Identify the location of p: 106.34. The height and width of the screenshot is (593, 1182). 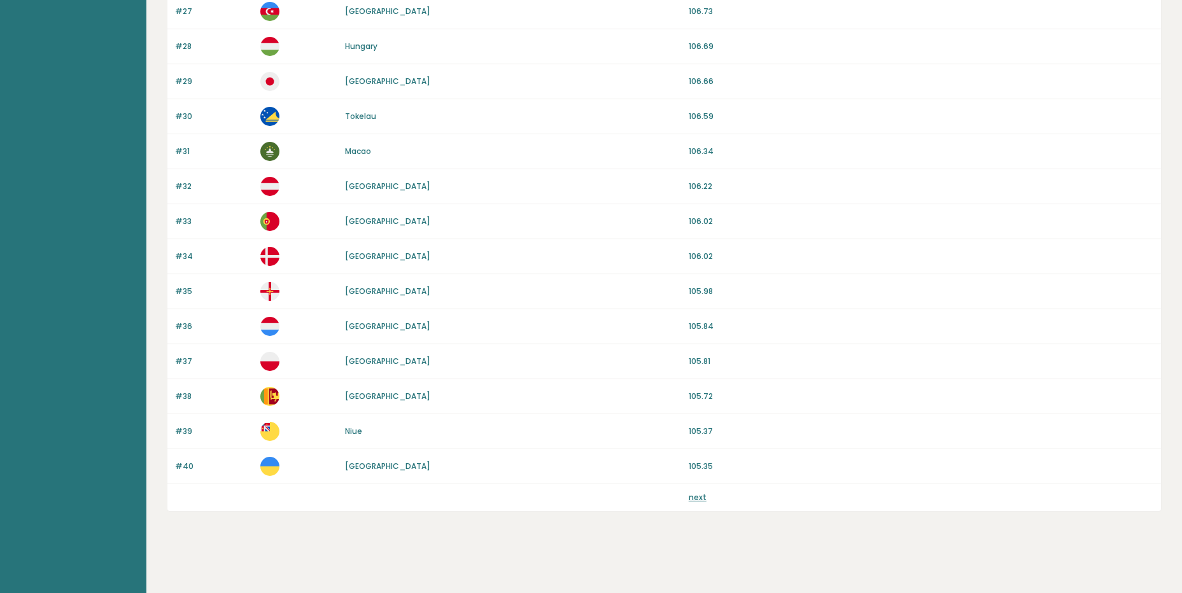
(921, 151).